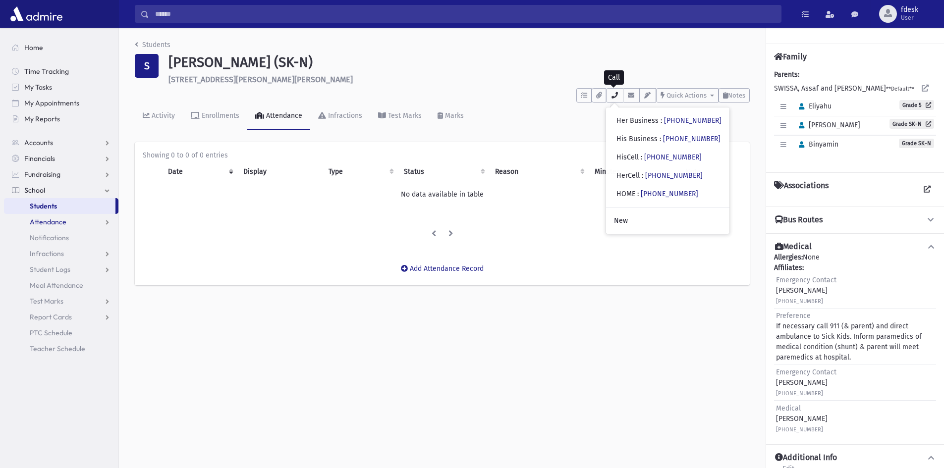 This screenshot has height=468, width=944. I want to click on h4: Bus Routes, so click(799, 220).